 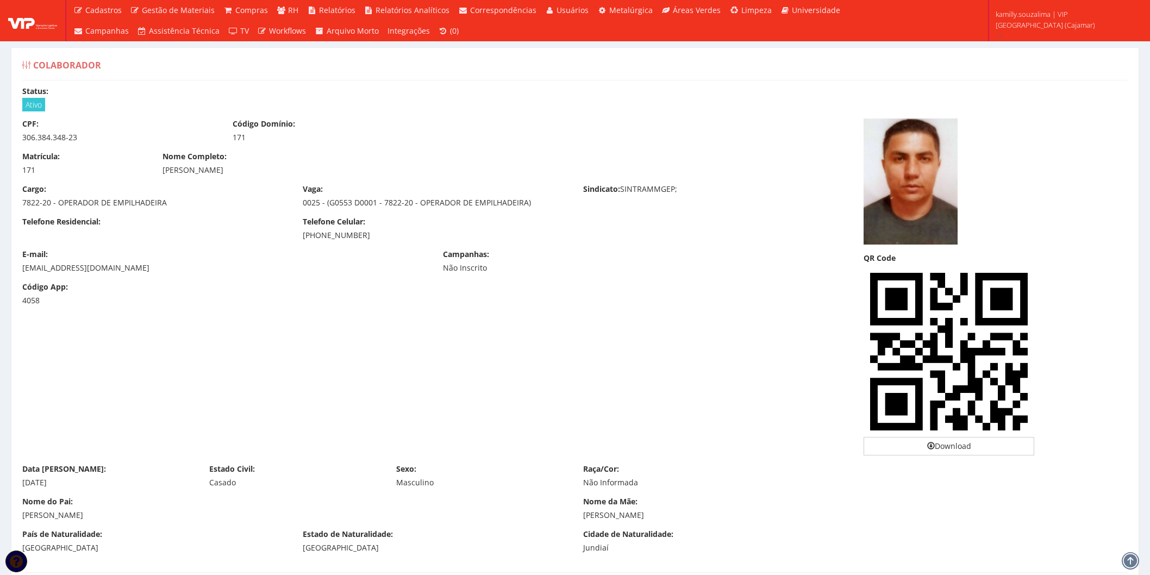 What do you see at coordinates (34, 189) in the screenshot?
I see `label: Cargo:` at bounding box center [34, 189].